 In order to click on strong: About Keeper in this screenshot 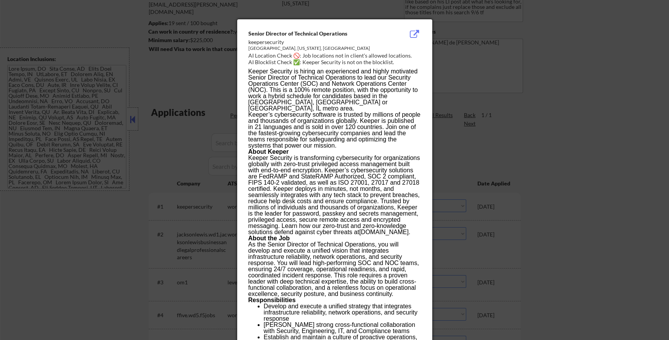, I will do `click(268, 151)`.